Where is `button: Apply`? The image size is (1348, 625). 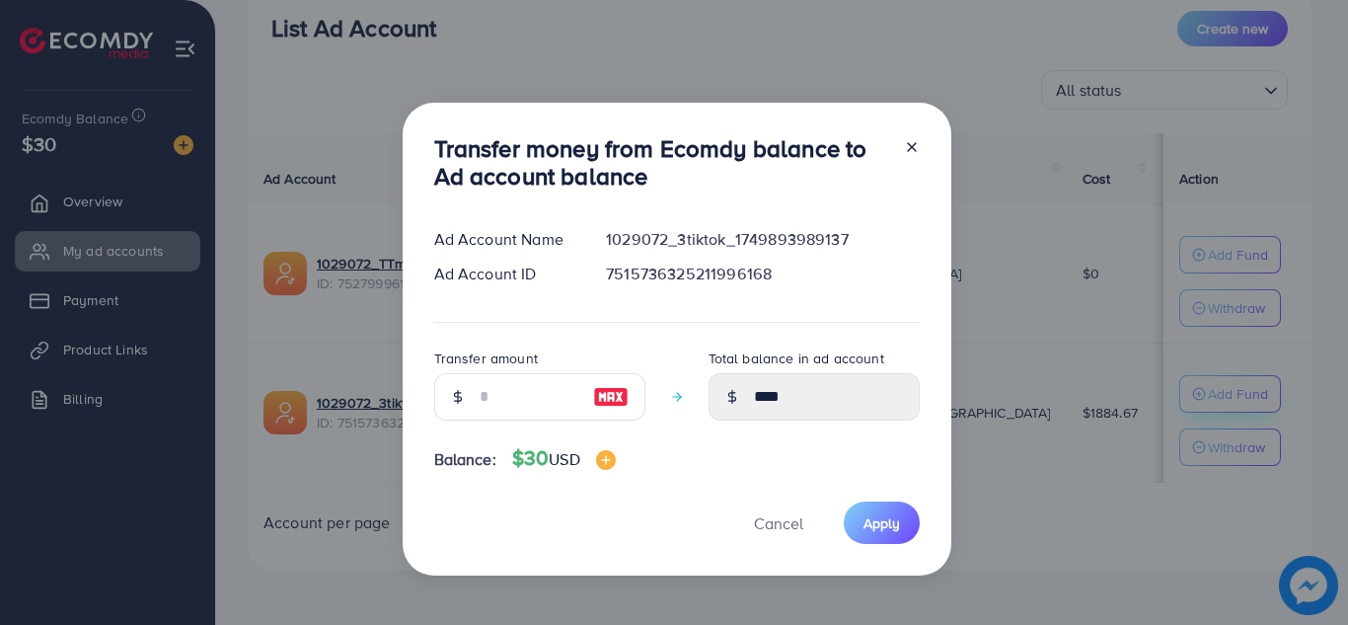
button: Apply is located at coordinates (881, 522).